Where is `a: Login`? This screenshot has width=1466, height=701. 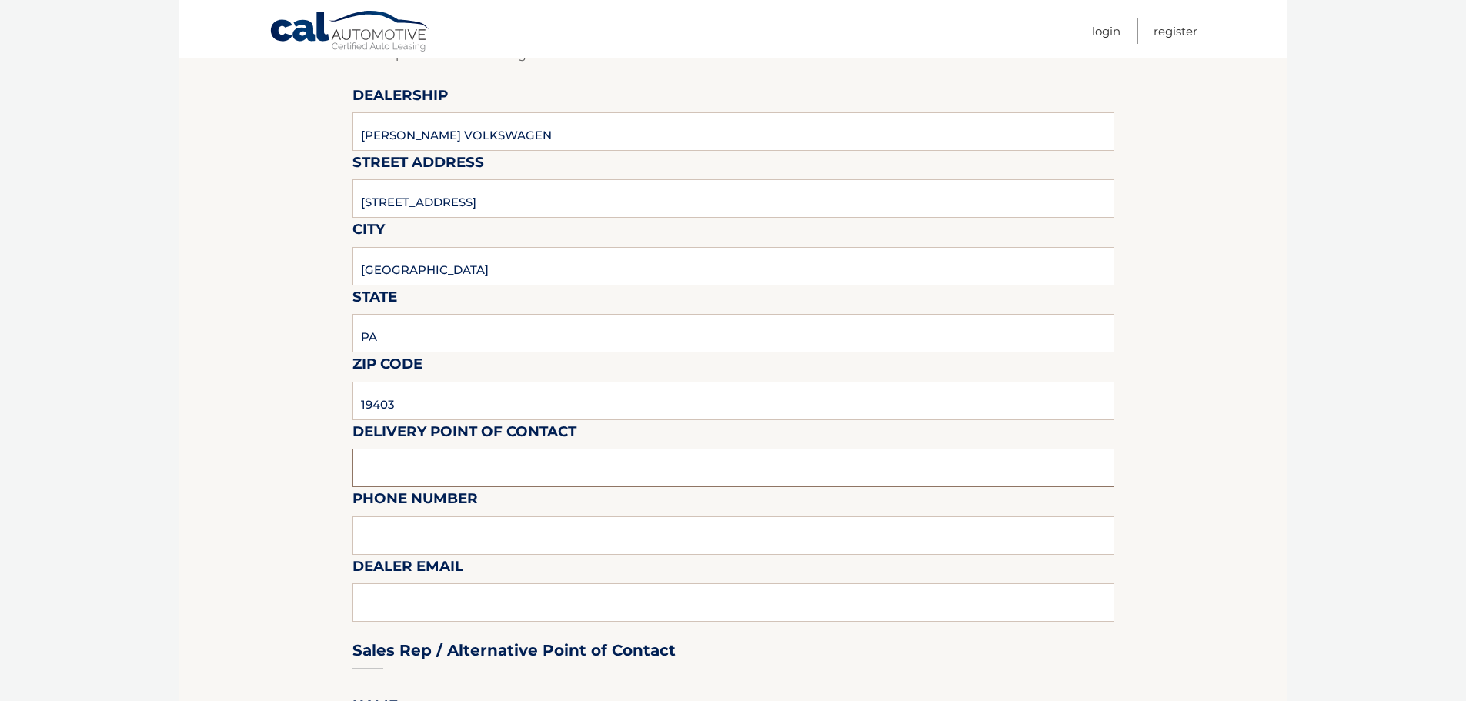
a: Login is located at coordinates (1106, 31).